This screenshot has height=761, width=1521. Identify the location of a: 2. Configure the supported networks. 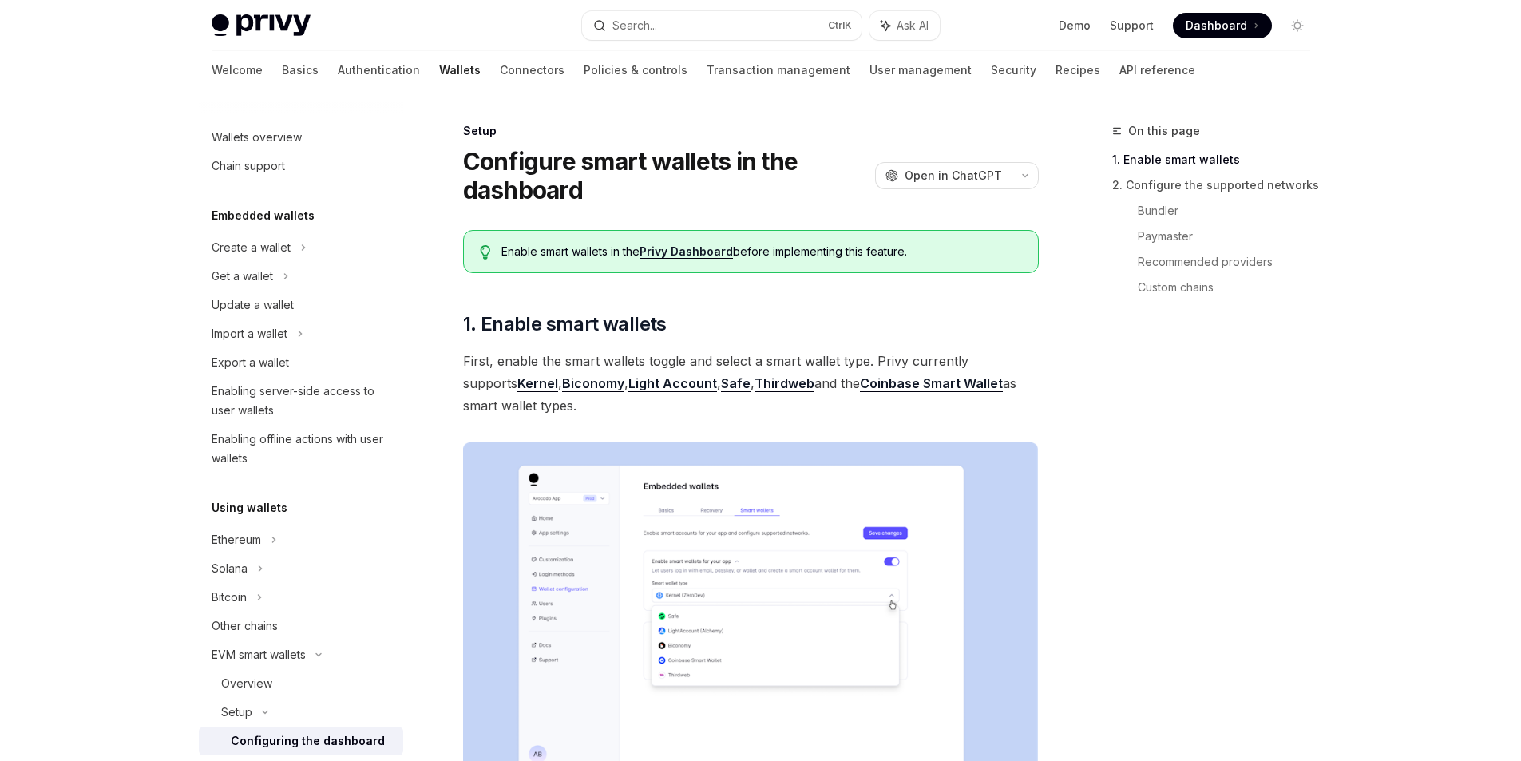
(1217, 185).